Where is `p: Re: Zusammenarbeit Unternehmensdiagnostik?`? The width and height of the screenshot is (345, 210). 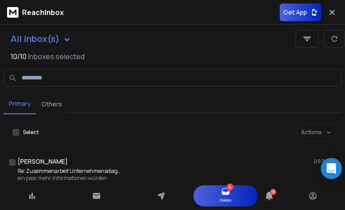 p: Re: Zusammenarbeit Unternehmensdiagnostik? is located at coordinates (71, 171).